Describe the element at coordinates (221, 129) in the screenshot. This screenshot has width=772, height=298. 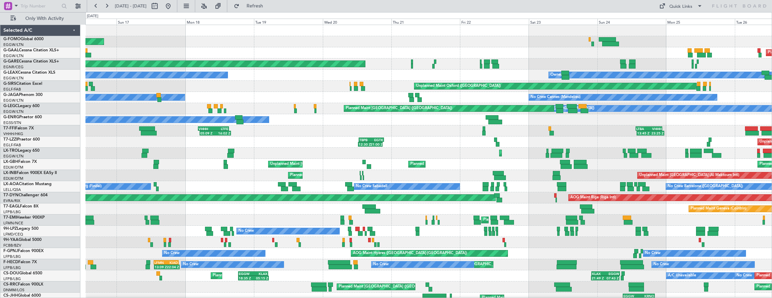
I see `div: LTFE` at that location.